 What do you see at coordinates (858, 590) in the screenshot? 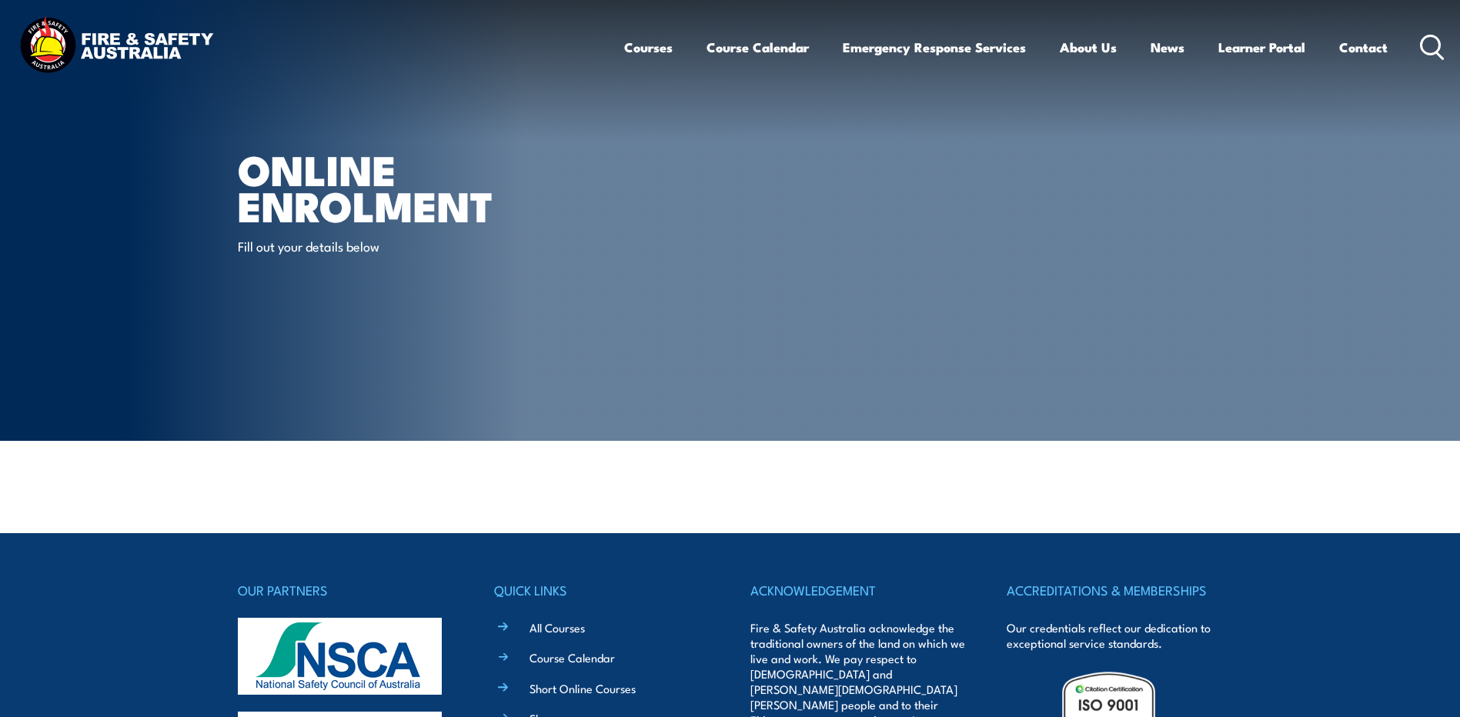
I see `h4: ACKNOWLEDGEMENT` at bounding box center [858, 590].